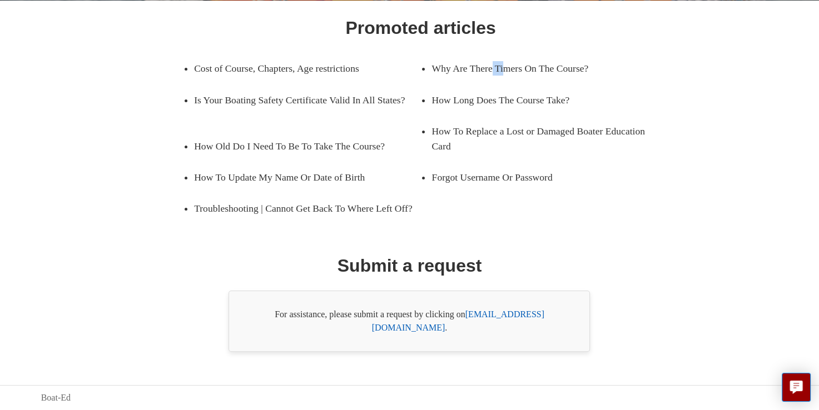 The height and width of the screenshot is (410, 819). What do you see at coordinates (56, 398) in the screenshot?
I see `a: Boat-Ed` at bounding box center [56, 398].